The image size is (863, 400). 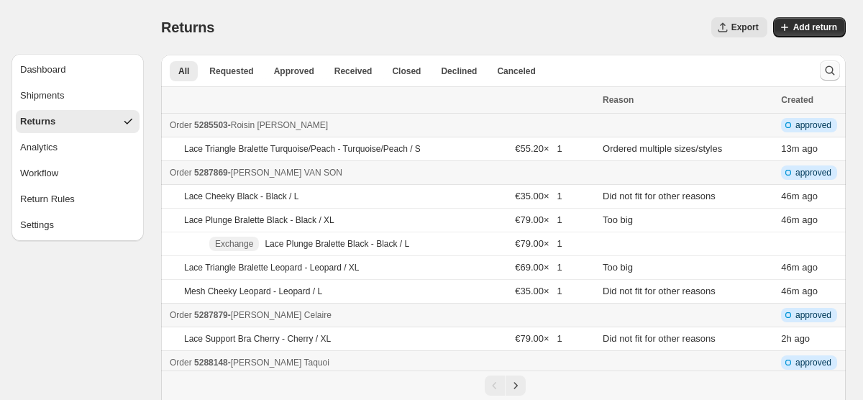 What do you see at coordinates (459, 71) in the screenshot?
I see `span: Declined` at bounding box center [459, 71].